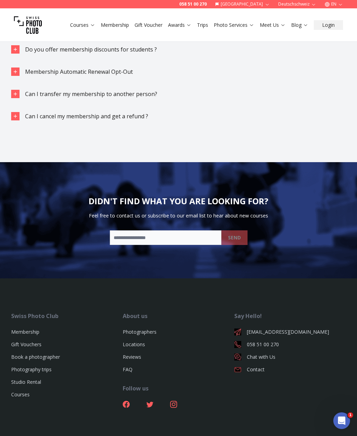 The width and height of the screenshot is (357, 436). What do you see at coordinates (179, 25) in the screenshot?
I see `a: Awards` at bounding box center [179, 25].